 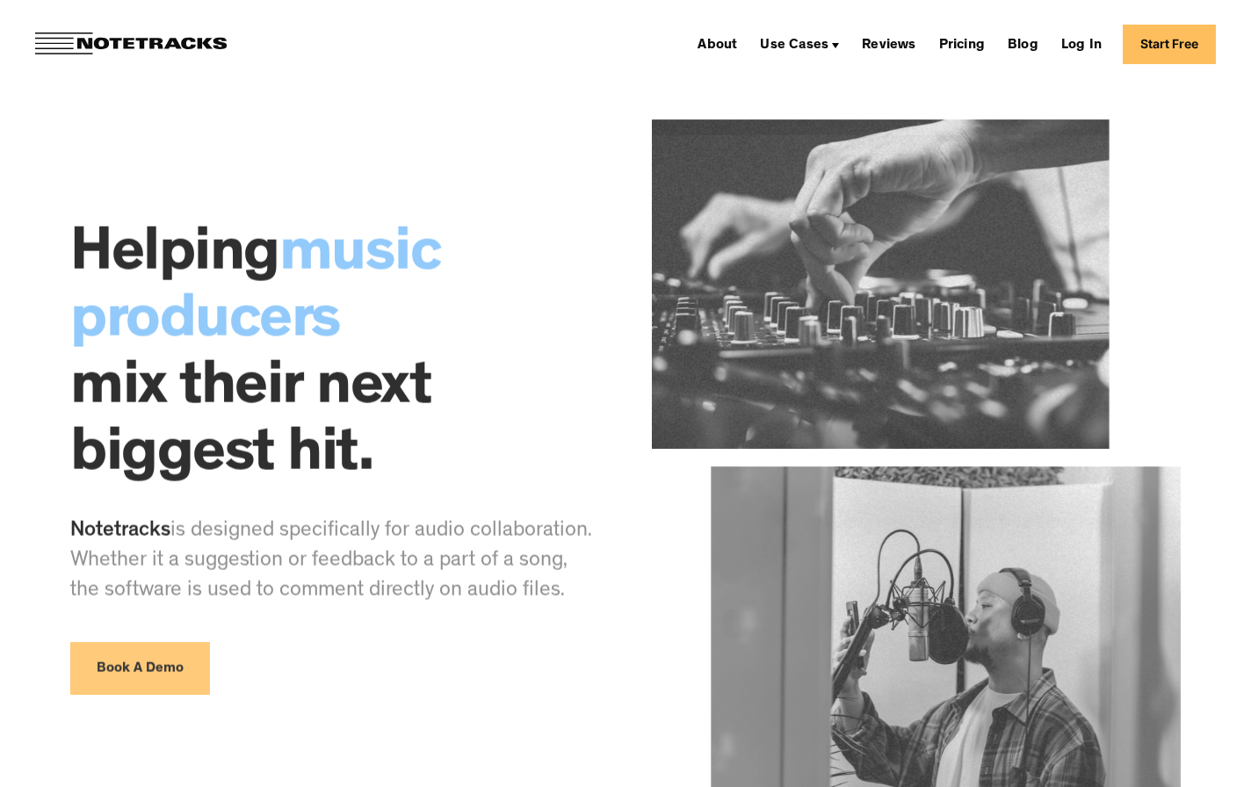 I want to click on a: Blog, so click(x=1022, y=44).